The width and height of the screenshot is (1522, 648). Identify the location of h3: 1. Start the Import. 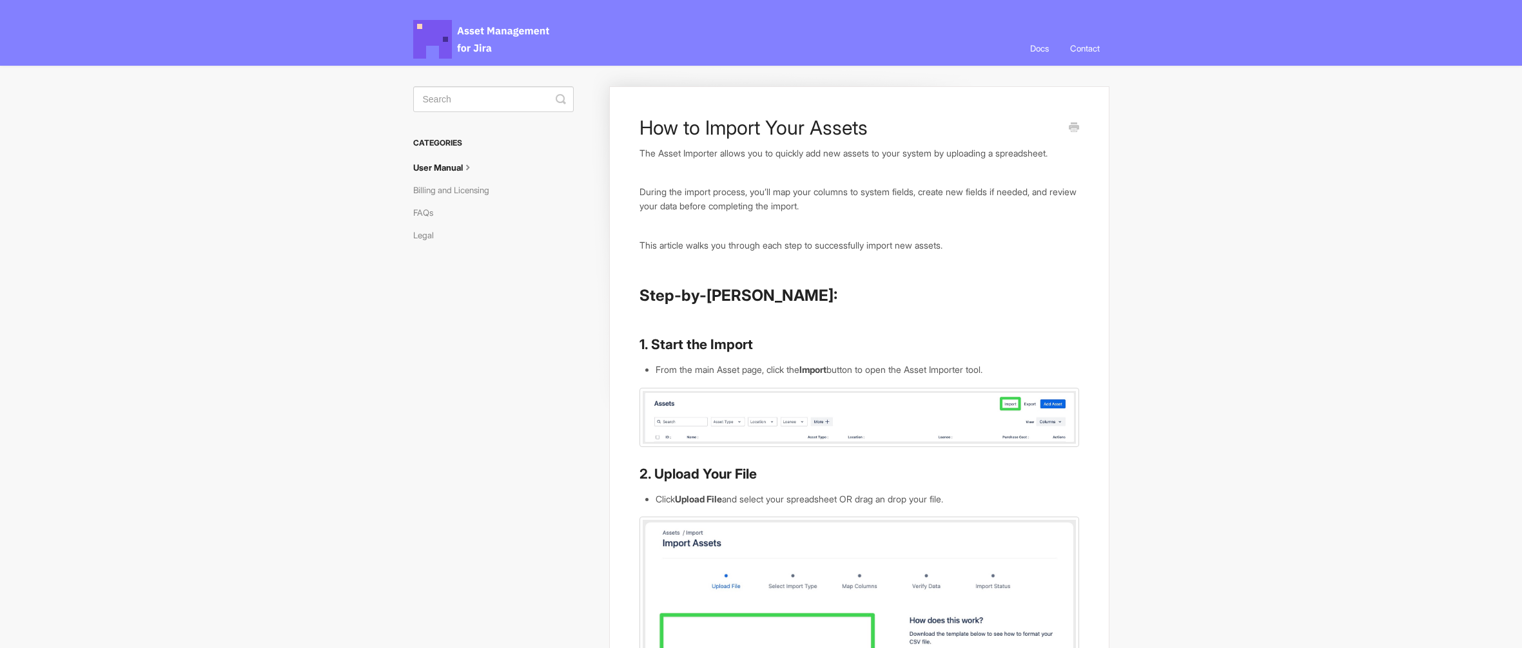
(858, 345).